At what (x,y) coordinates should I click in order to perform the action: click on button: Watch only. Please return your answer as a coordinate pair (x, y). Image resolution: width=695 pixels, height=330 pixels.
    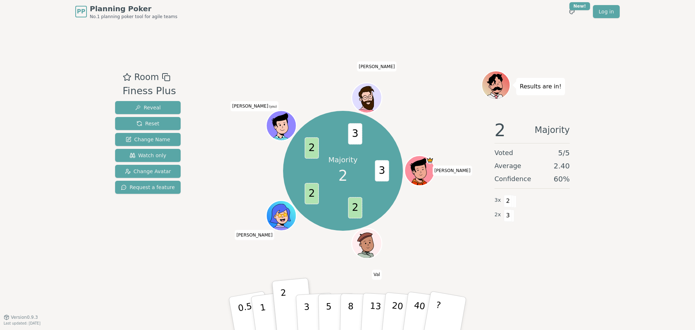
    Looking at the image, I should click on (148, 155).